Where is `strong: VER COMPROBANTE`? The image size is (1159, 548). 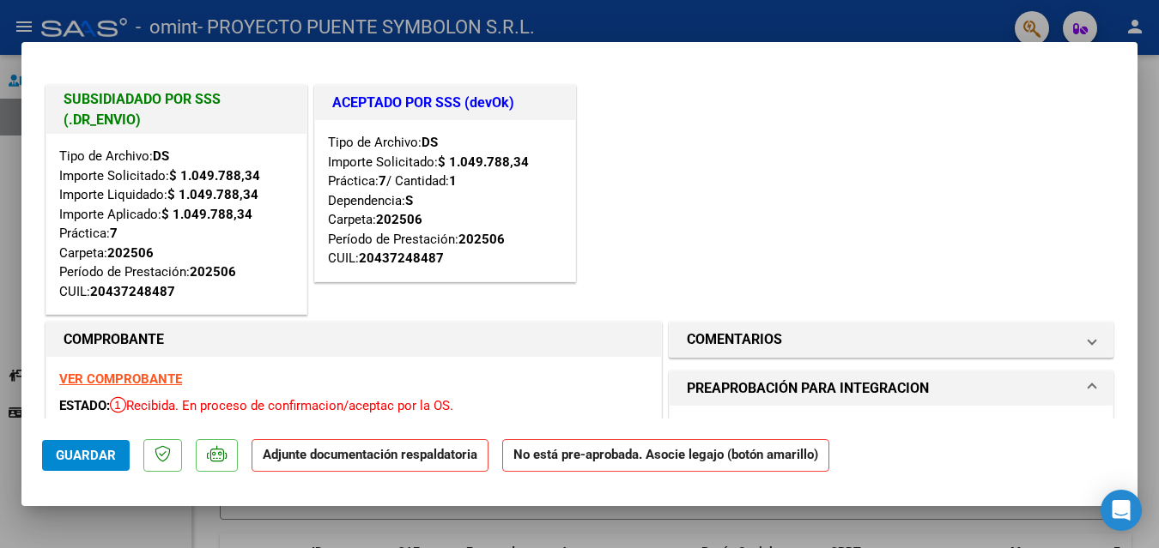
strong: VER COMPROBANTE is located at coordinates (120, 379).